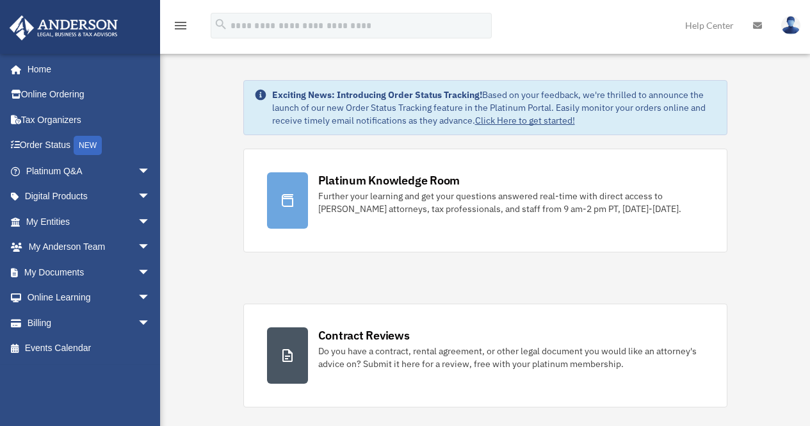  Describe the element at coordinates (486, 355) in the screenshot. I see `a: Contract Reviews Do you have a contract, rental agreement, or other legal document you would like...` at that location.